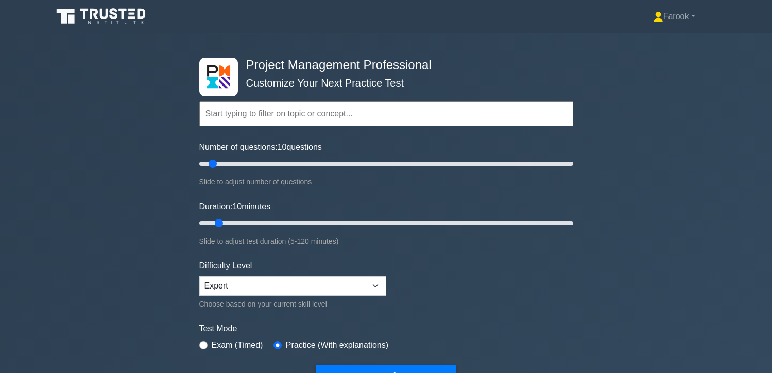 This screenshot has width=772, height=373. What do you see at coordinates (235, 207) in the screenshot?
I see `label: Duration: minutes` at bounding box center [235, 207].